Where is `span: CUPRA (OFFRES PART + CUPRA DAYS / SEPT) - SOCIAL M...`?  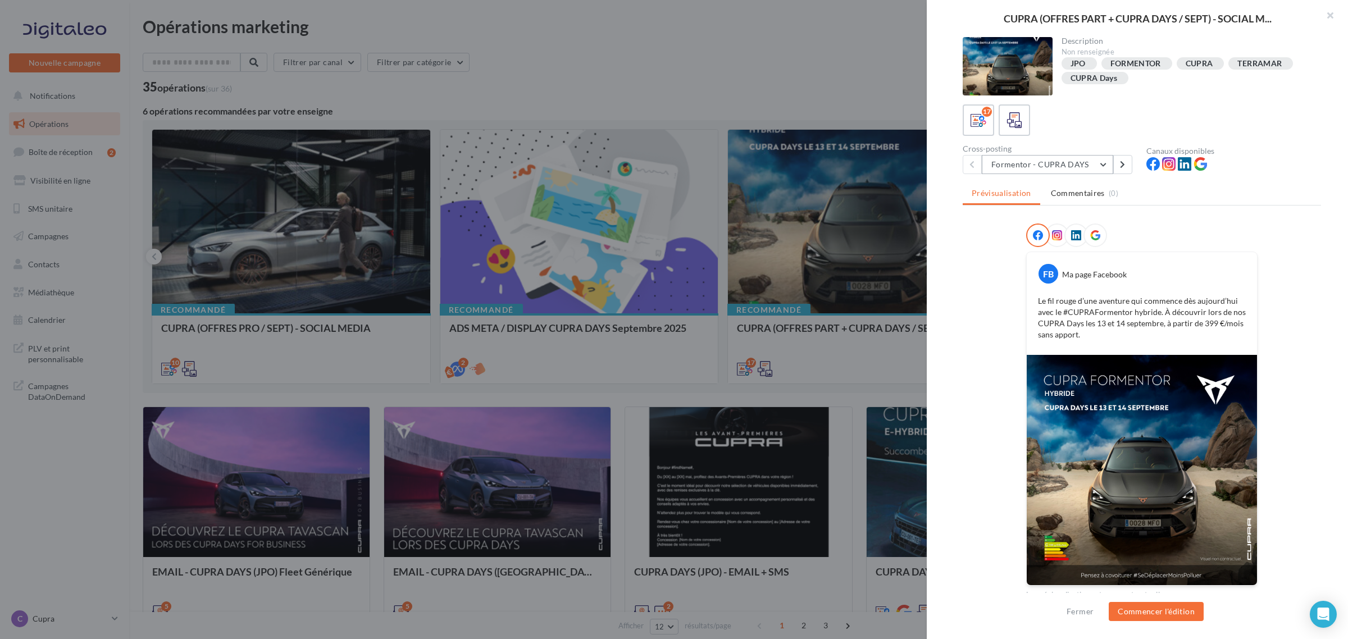
span: CUPRA (OFFRES PART + CUPRA DAYS / SEPT) - SOCIAL M... is located at coordinates (1137, 19).